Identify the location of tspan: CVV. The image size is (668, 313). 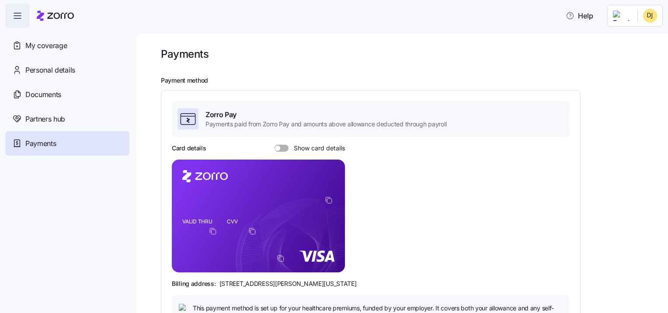
(232, 221).